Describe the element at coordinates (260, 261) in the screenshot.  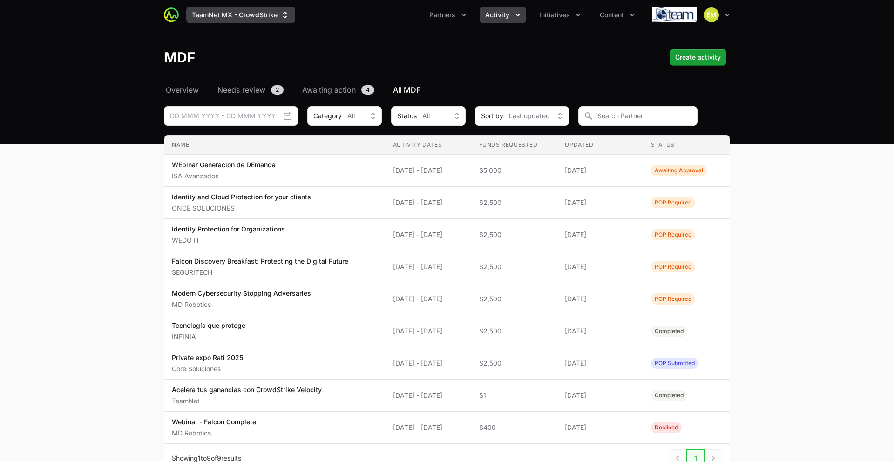
I see `p: Falcon Discovery Breakfast: Protecting the Digital Future` at that location.